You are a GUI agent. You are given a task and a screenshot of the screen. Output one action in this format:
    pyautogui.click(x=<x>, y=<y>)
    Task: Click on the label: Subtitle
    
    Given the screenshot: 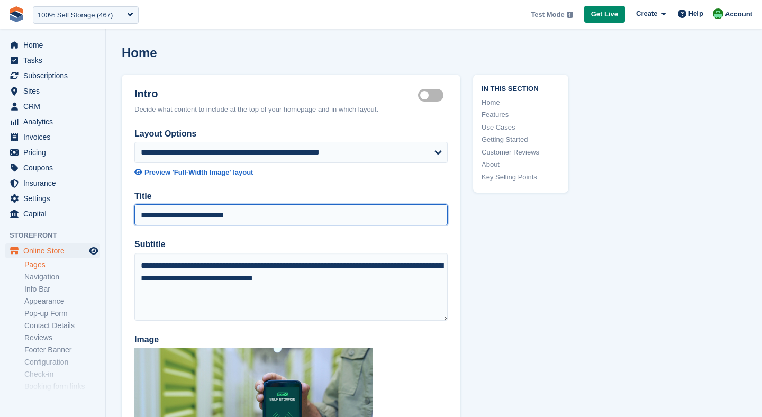 What is the action you would take?
    pyautogui.click(x=291, y=245)
    